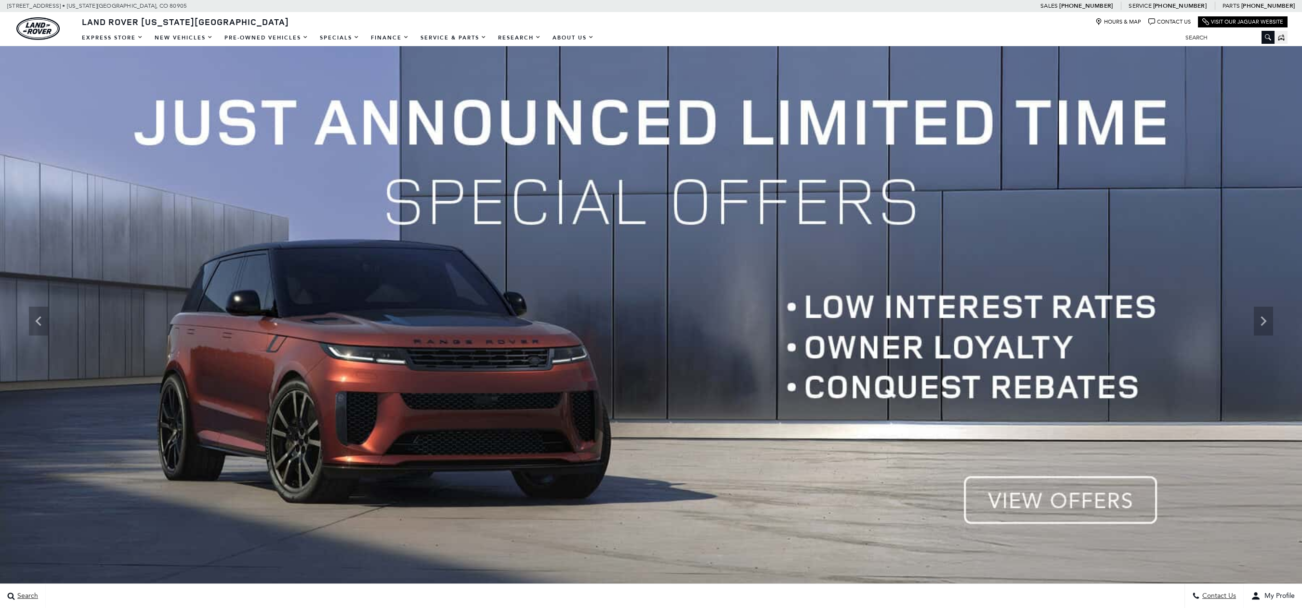  Describe the element at coordinates (26, 596) in the screenshot. I see `span: Search` at that location.